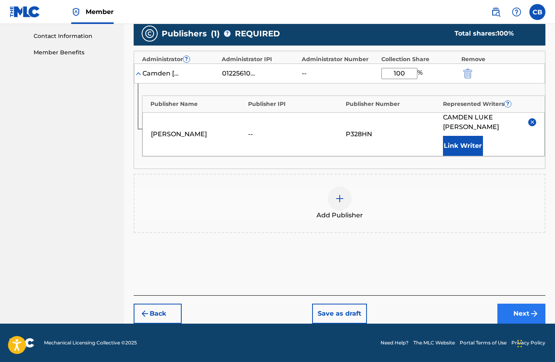  I want to click on span: Member, so click(100, 12).